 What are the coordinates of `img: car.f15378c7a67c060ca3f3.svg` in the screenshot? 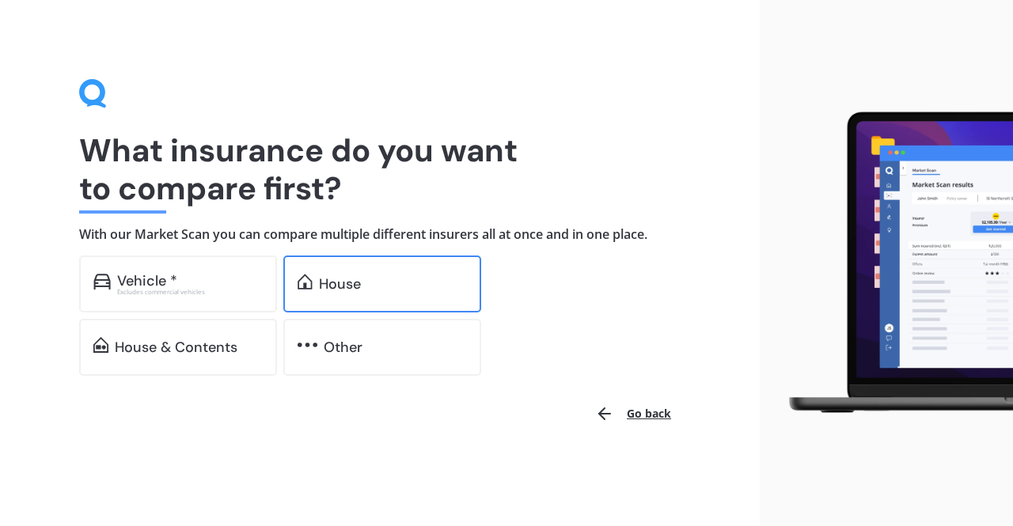 It's located at (102, 282).